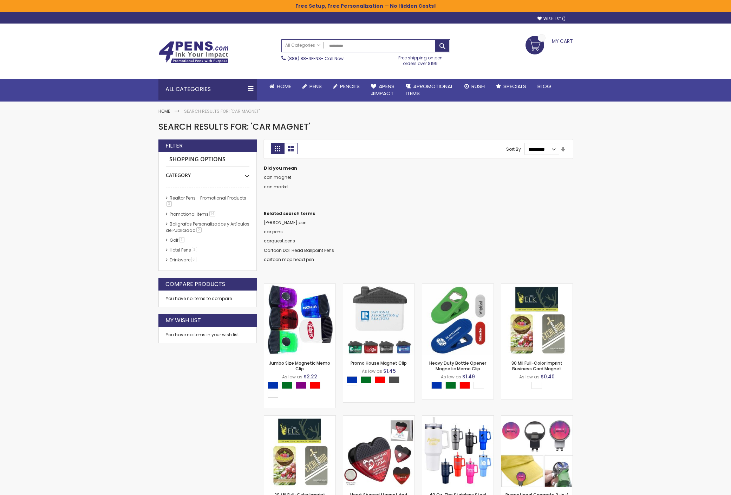 This screenshot has height=495, width=731. What do you see at coordinates (193, 214) in the screenshot?
I see `a: Promotional Items14` at bounding box center [193, 214].